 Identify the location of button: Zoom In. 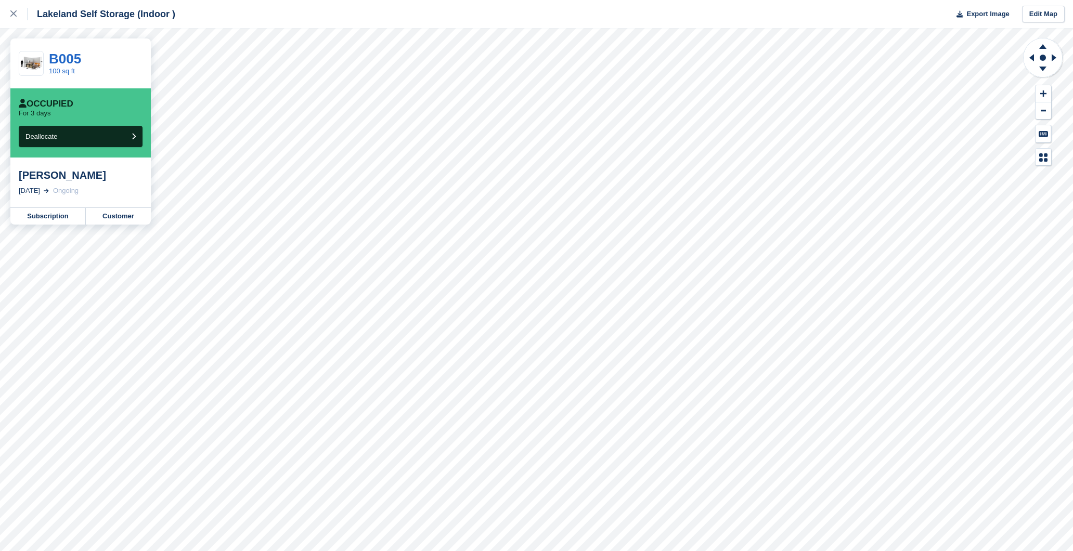
(1043, 94).